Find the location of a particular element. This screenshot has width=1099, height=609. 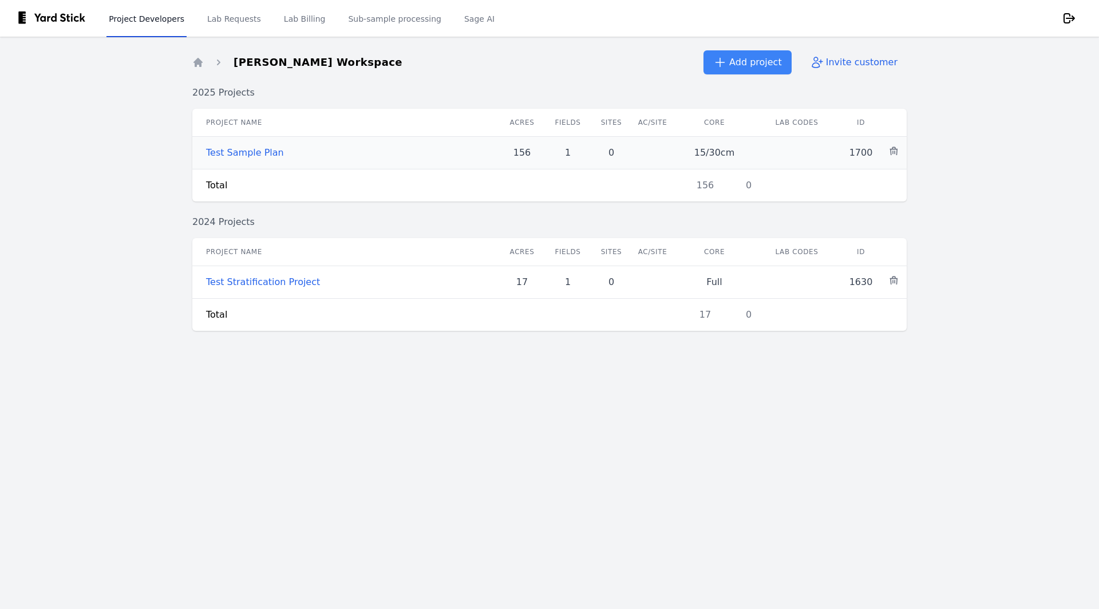

div: Full is located at coordinates (714, 282).